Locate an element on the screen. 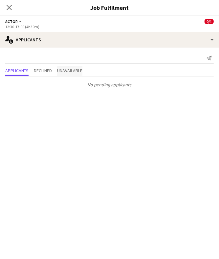 This screenshot has height=259, width=219. span: 0/1 is located at coordinates (209, 21).